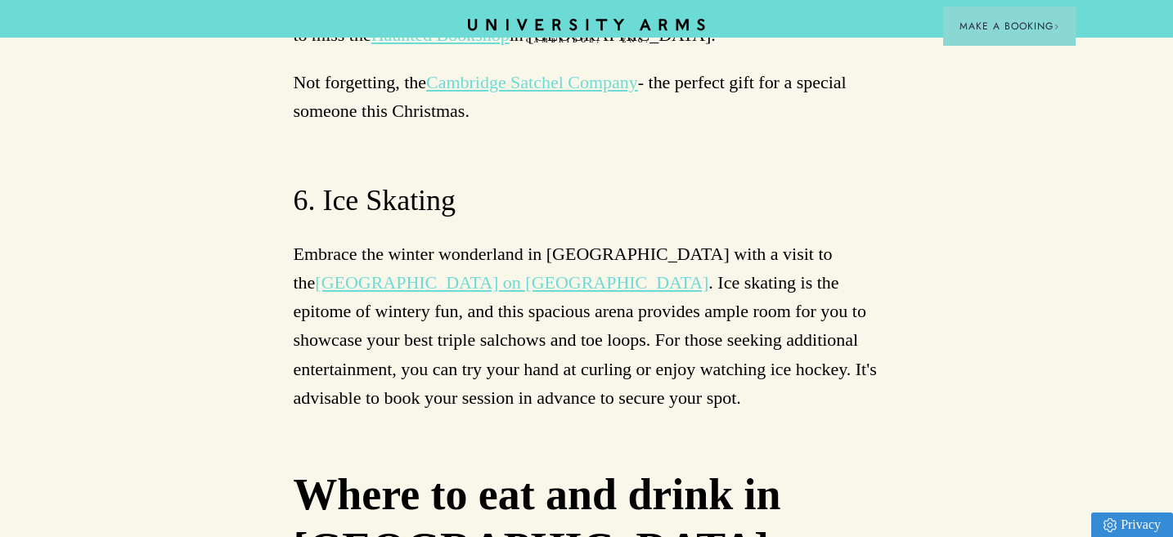 This screenshot has width=1173, height=537. Describe the element at coordinates (587, 97) in the screenshot. I see `p: Not forgetting, the - the perfect gift for a special someone this Christmas.` at that location.